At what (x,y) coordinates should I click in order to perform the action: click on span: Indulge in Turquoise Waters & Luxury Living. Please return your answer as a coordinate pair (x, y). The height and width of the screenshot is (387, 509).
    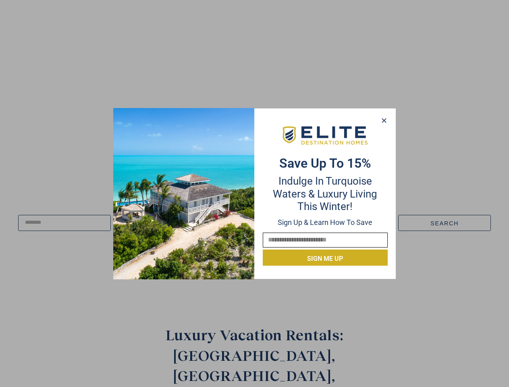
    Looking at the image, I should click on (325, 187).